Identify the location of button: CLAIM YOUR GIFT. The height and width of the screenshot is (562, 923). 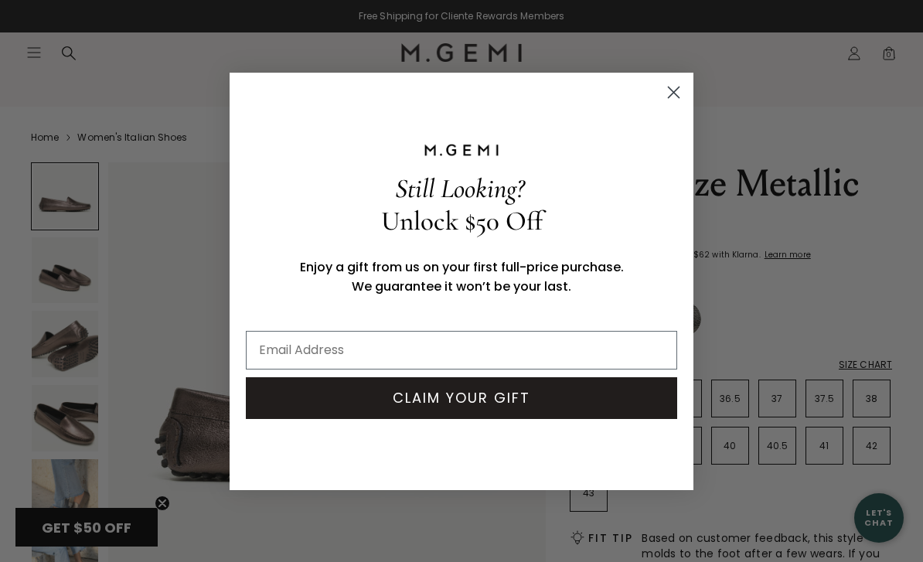
(462, 398).